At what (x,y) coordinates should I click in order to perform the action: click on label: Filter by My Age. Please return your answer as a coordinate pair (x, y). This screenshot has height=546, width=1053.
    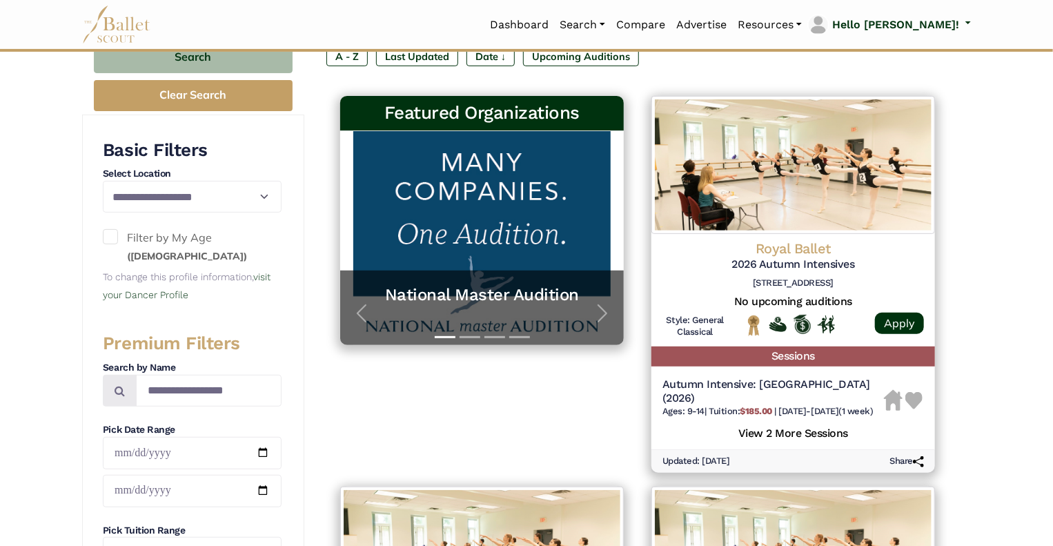
    Looking at the image, I should click on (192, 246).